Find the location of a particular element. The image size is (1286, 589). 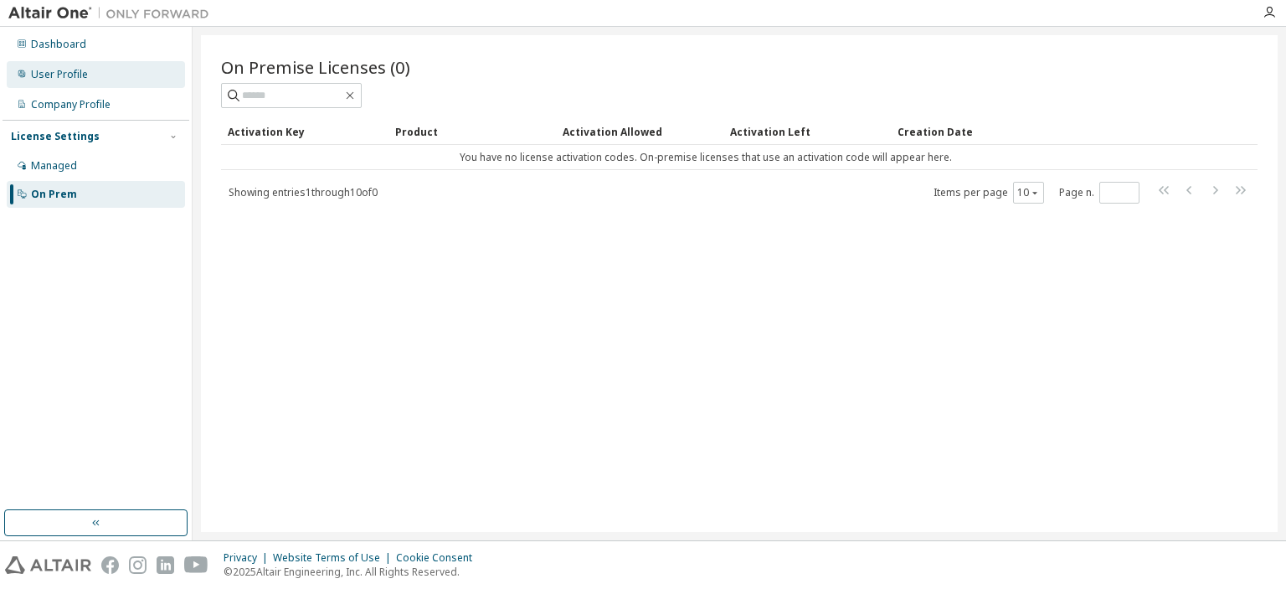

p: © 2025 Altair Engineering, Inc. All Rights Reserved. is located at coordinates (352, 571).